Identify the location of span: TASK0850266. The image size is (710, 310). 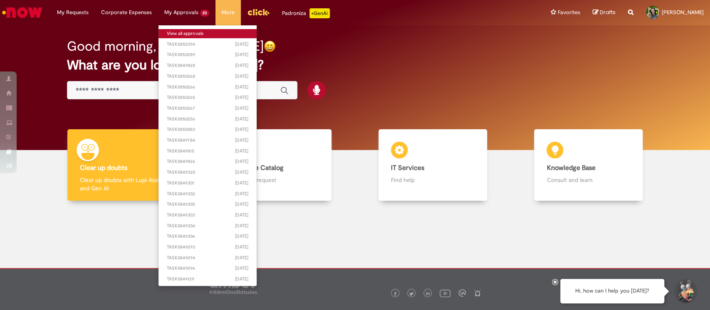
(208, 87).